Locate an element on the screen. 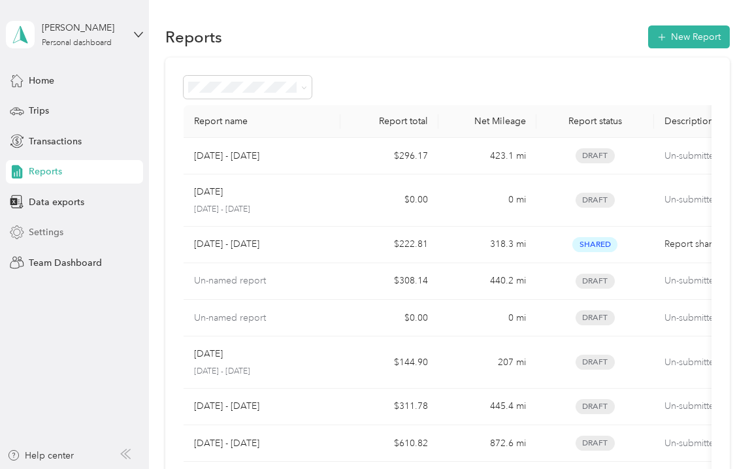 The height and width of the screenshot is (469, 752). span: Shared is located at coordinates (595, 244).